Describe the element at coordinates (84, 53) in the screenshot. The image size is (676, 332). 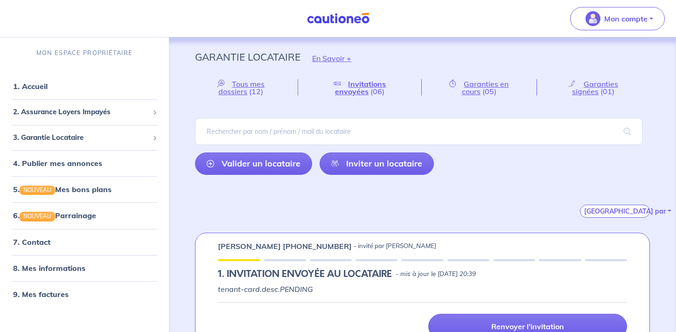
I see `p: MON ESPACE PROPRIÉTAIRE` at that location.